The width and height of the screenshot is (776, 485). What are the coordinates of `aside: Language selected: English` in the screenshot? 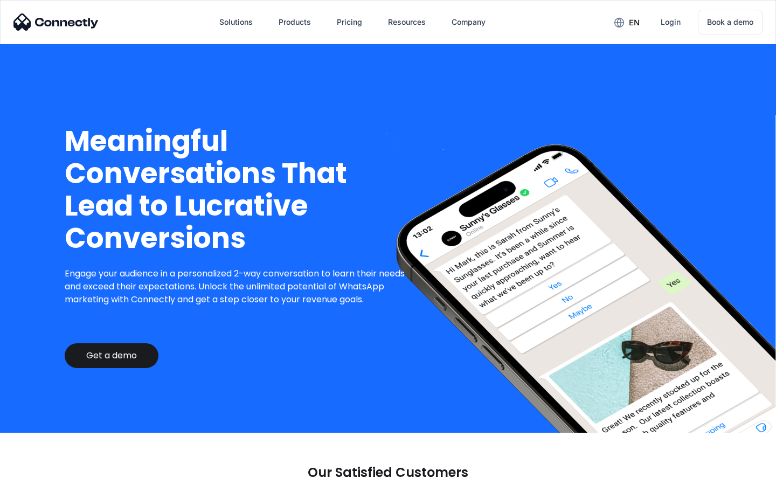 It's located at (38, 474).